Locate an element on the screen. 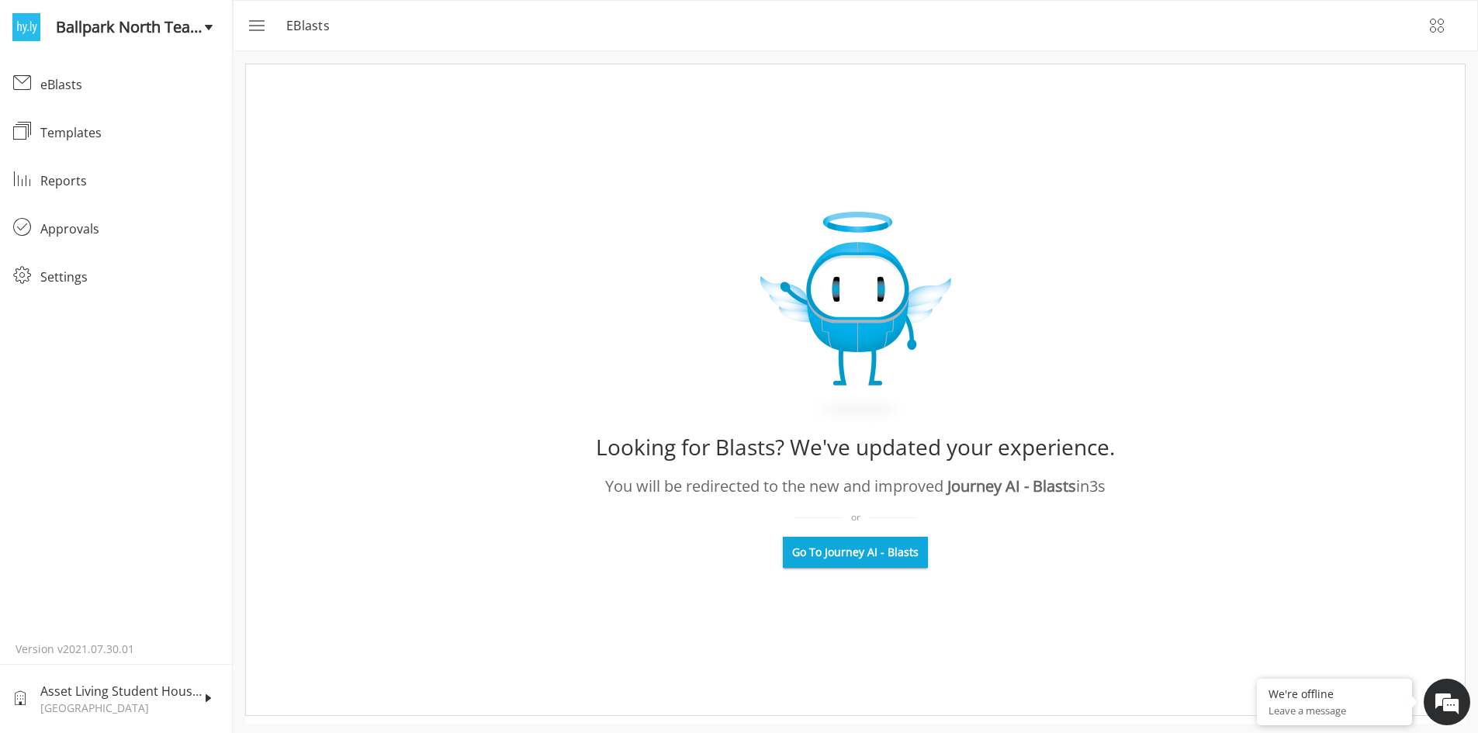 This screenshot has height=733, width=1478. button: menu is located at coordinates (255, 26).